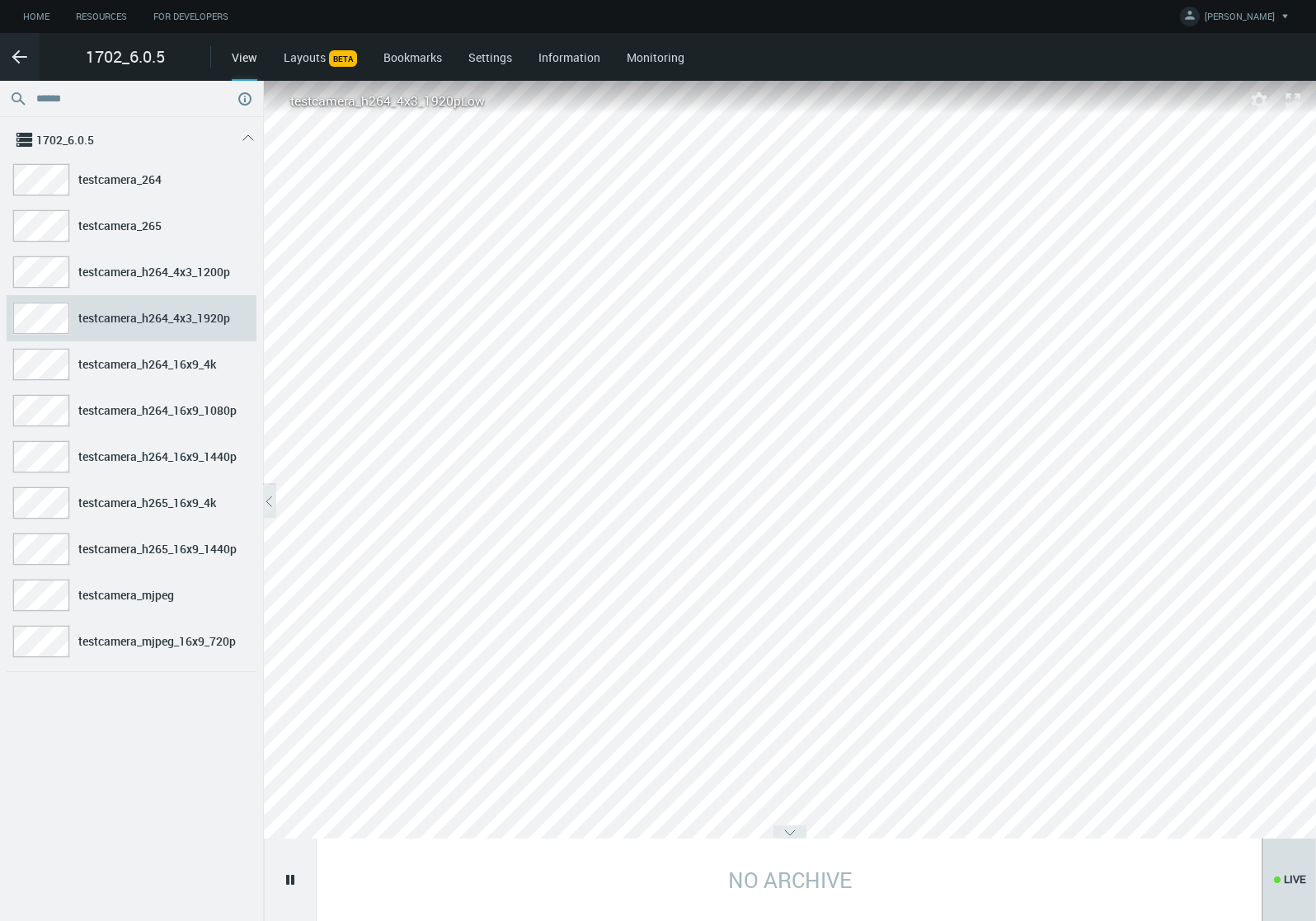 This screenshot has height=921, width=1316. Describe the element at coordinates (343, 59) in the screenshot. I see `span: BETA` at that location.